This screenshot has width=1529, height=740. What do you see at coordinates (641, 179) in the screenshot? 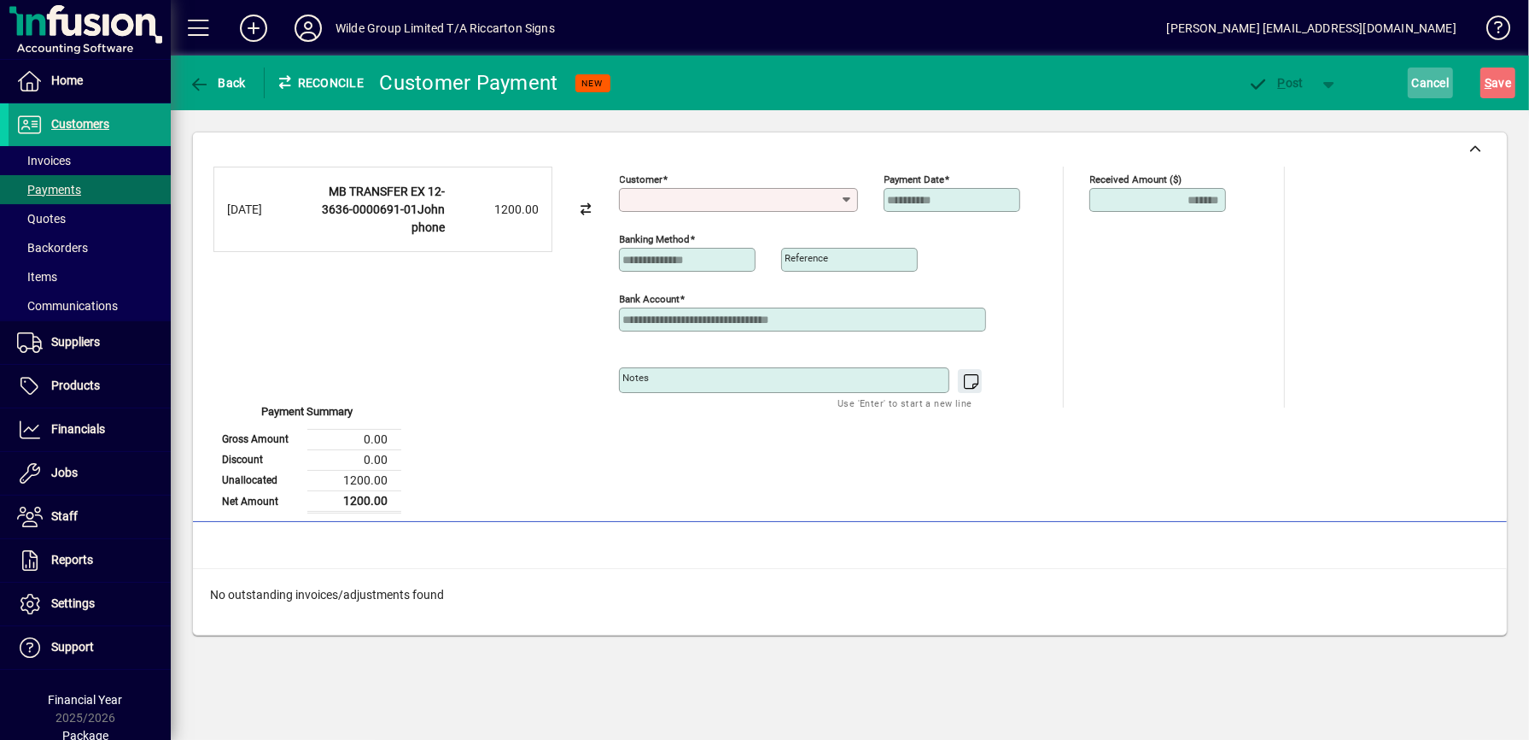
I see `mat-label: Customer` at bounding box center [641, 179].